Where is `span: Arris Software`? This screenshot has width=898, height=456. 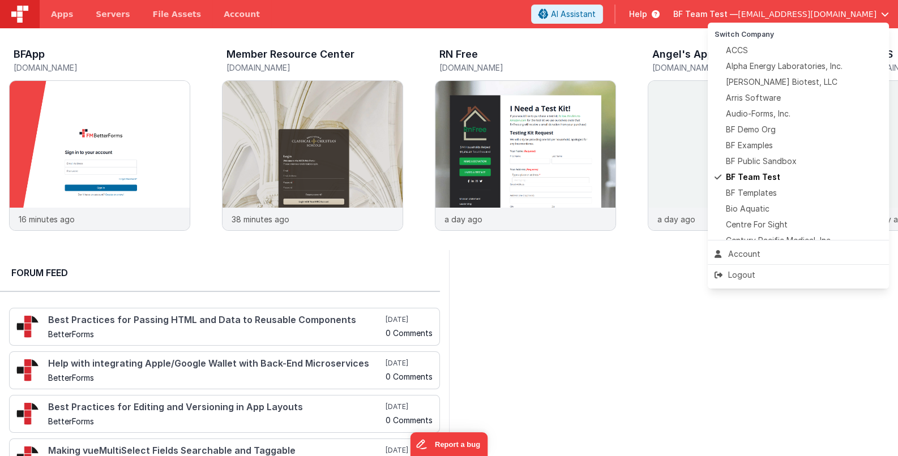 span: Arris Software is located at coordinates (753, 98).